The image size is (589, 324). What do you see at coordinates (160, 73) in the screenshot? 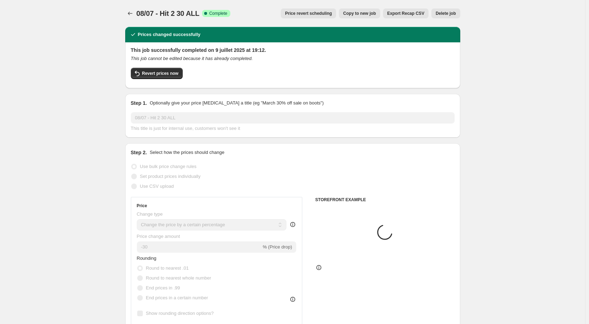
I see `span: Revert prices now` at bounding box center [160, 73].